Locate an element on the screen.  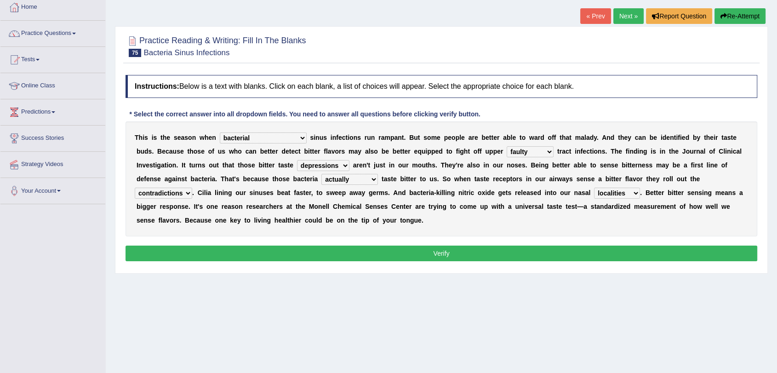
b: m is located at coordinates (578, 138).